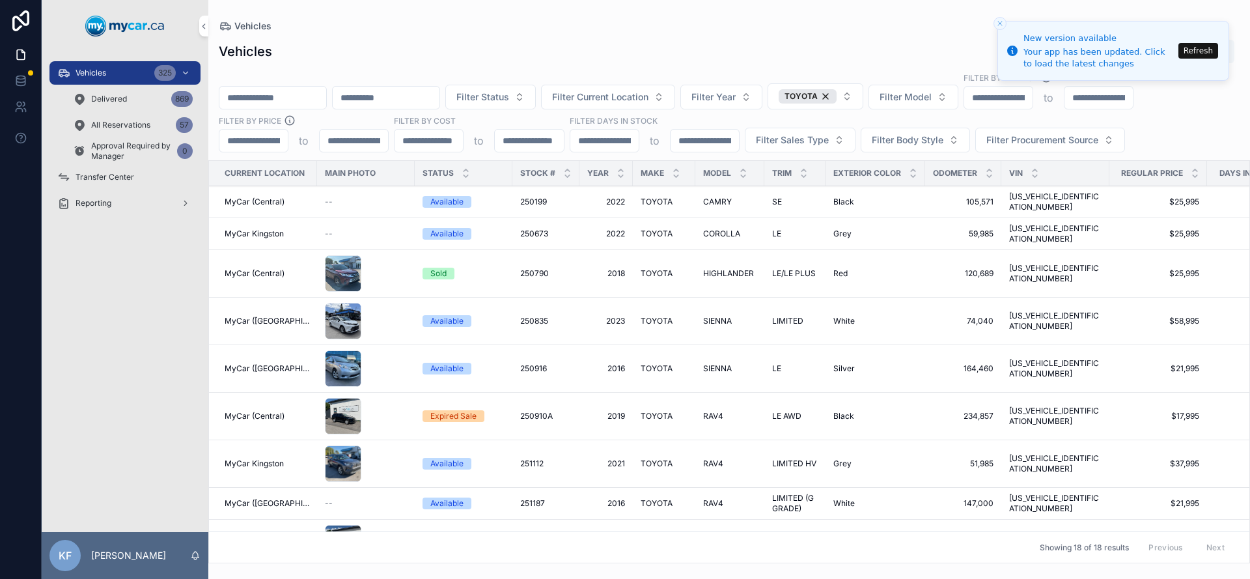 The width and height of the screenshot is (1250, 579). What do you see at coordinates (795, 503) in the screenshot?
I see `span: LIMITED (G GRADE)` at bounding box center [795, 503].